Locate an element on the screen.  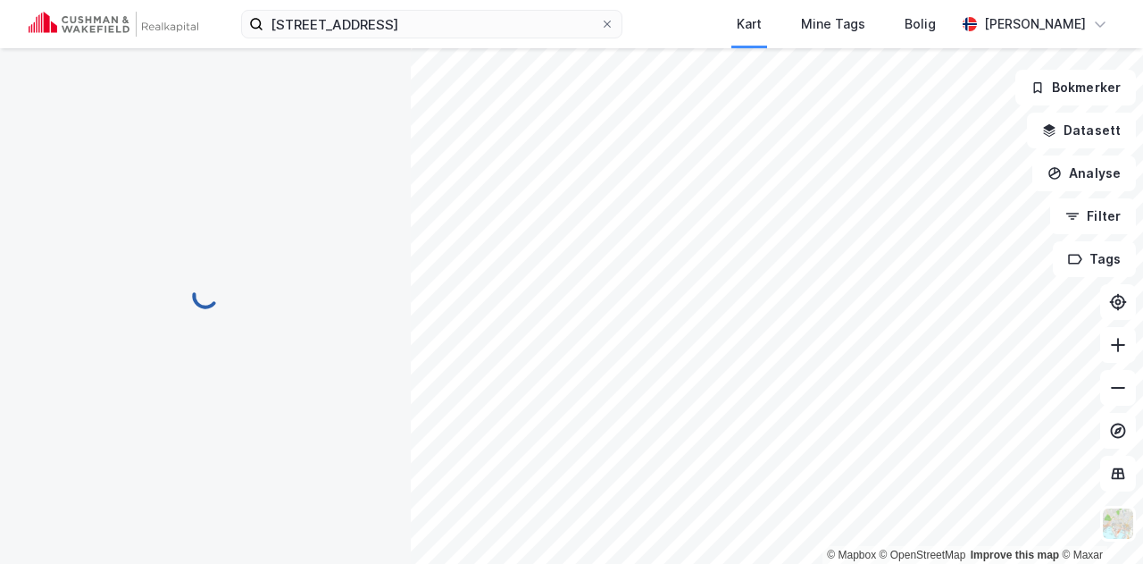
div: Kart is located at coordinates (749, 24).